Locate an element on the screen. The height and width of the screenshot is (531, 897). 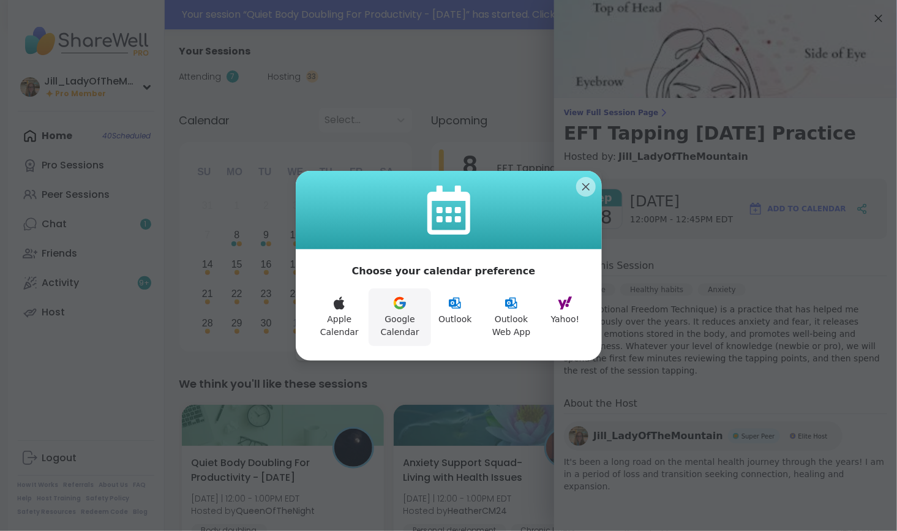
p: Choose your calendar preference is located at coordinates (444, 271).